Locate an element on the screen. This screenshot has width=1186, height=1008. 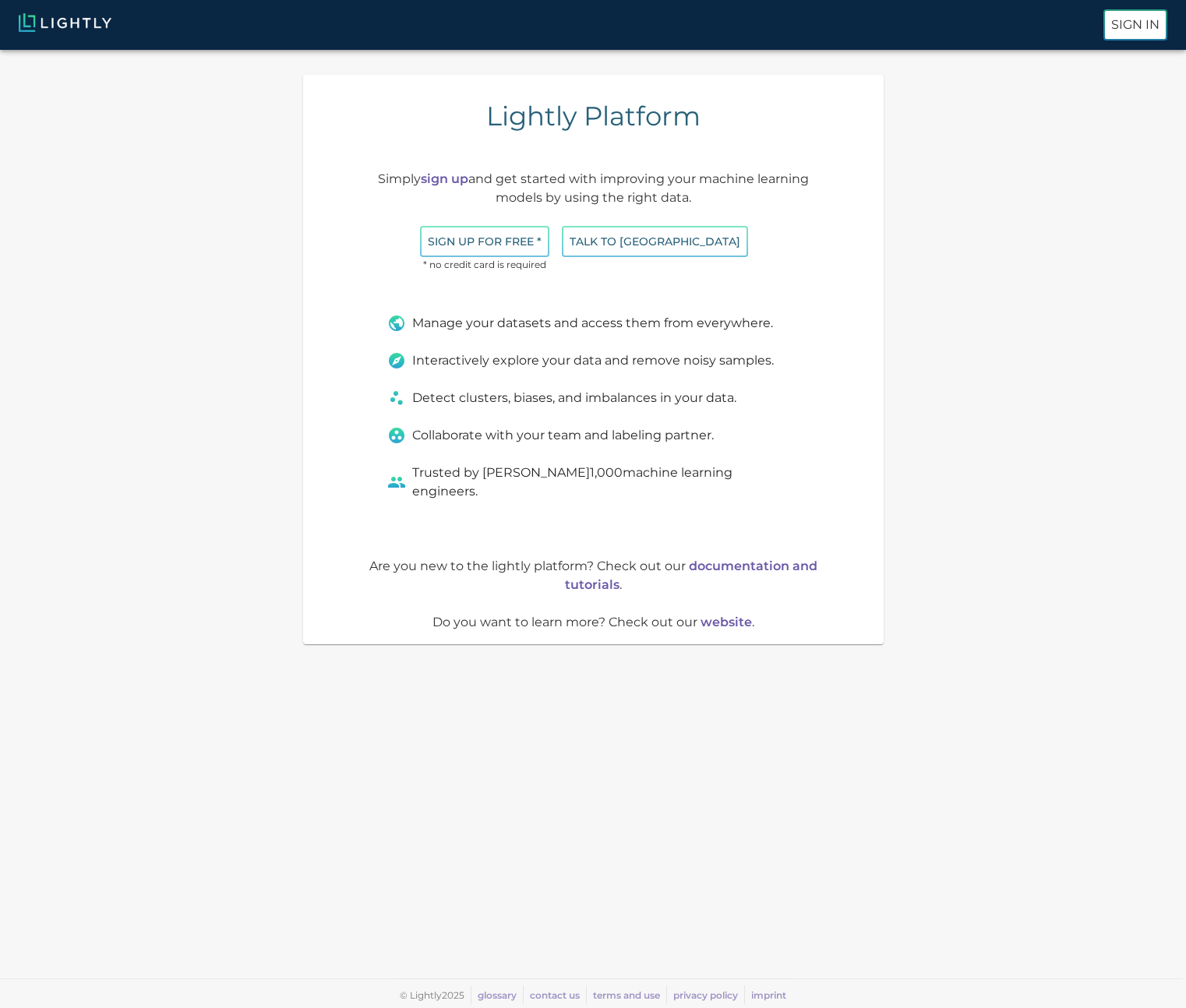
div: Detect clusters, biases, and imbalances in your data. is located at coordinates (593, 398).